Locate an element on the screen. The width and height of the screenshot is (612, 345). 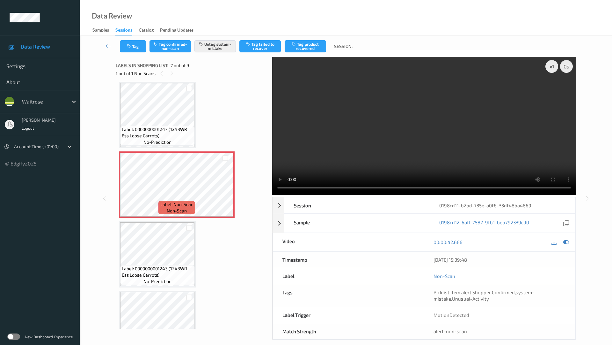
div: Video is located at coordinates (349, 242).